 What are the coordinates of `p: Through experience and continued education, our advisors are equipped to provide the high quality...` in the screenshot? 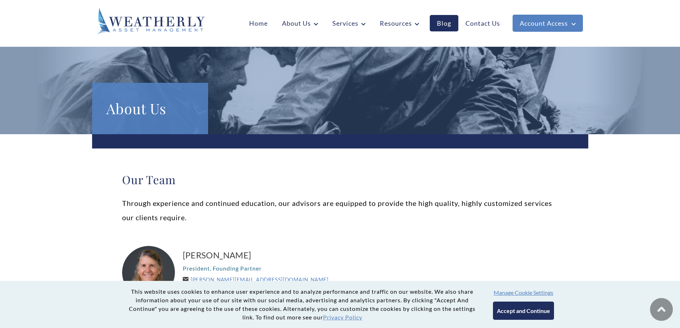 It's located at (340, 210).